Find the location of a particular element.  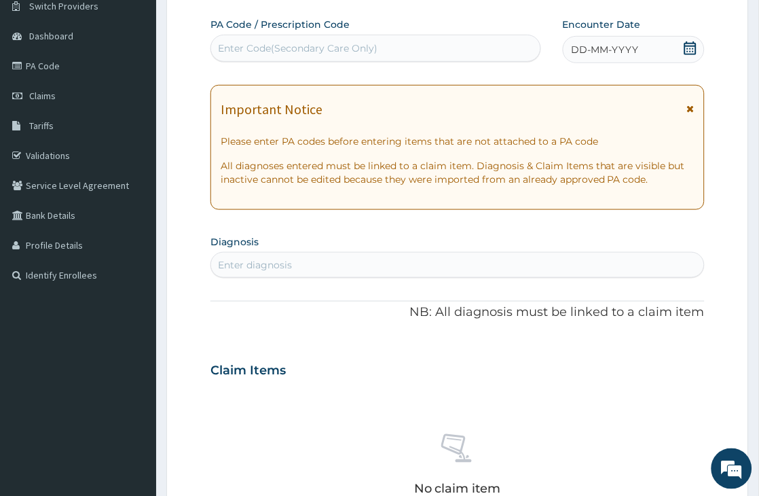

span: Tariffs is located at coordinates (41, 126).